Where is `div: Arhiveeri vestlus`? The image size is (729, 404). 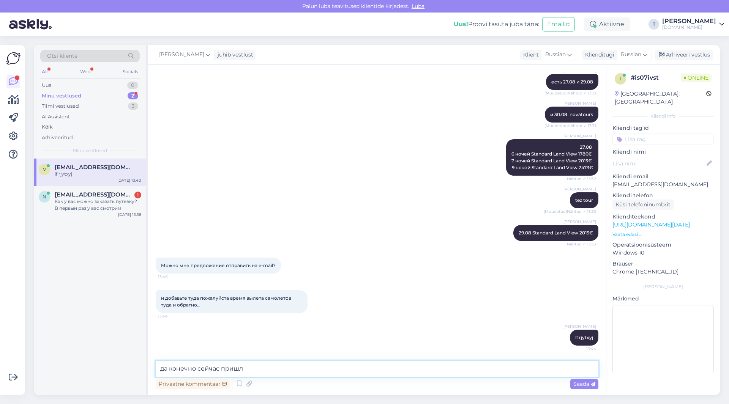
div: Arhiveeri vestlus is located at coordinates (683, 55).